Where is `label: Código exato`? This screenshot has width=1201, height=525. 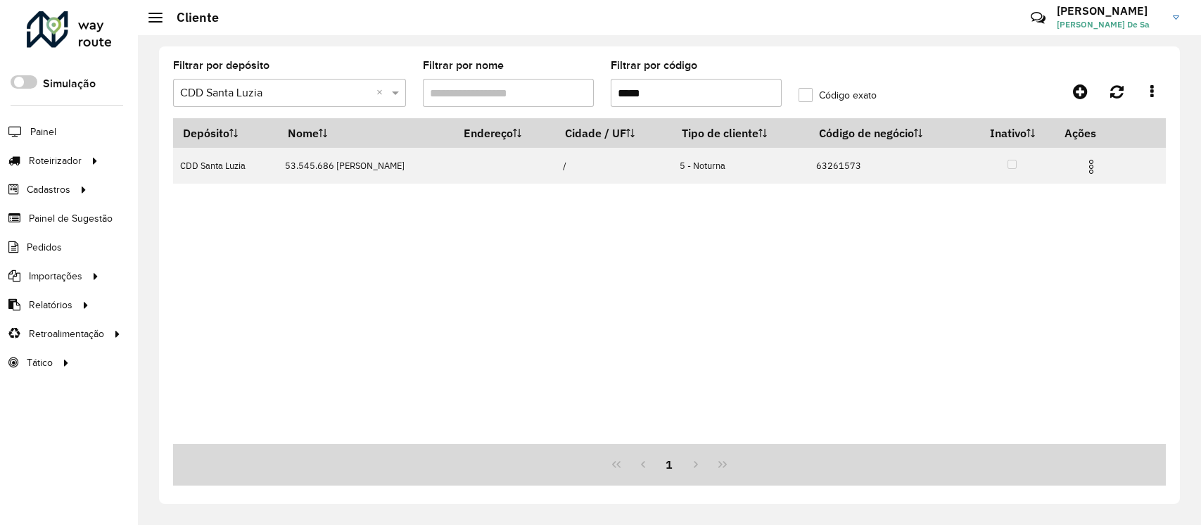
label: Código exato is located at coordinates (837, 95).